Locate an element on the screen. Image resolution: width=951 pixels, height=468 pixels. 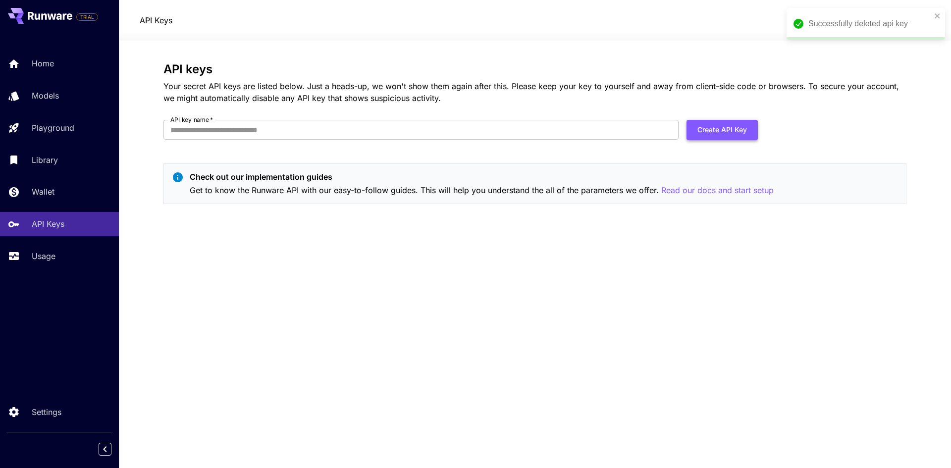
p: Playground is located at coordinates (53, 128).